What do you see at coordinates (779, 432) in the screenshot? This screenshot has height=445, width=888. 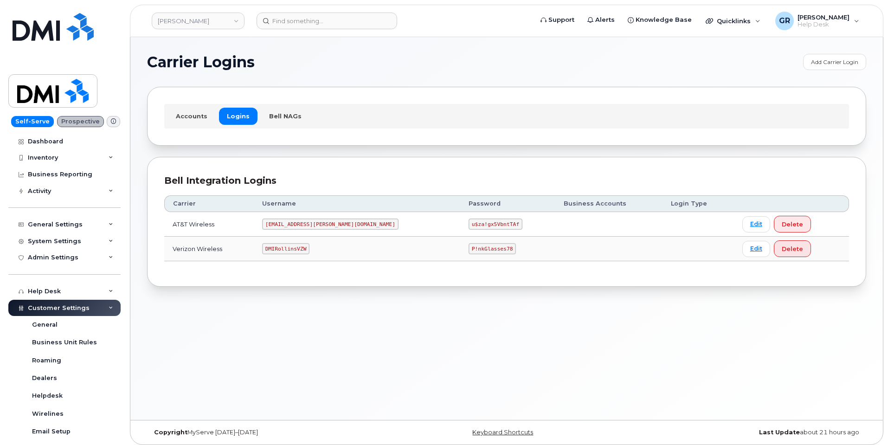 I see `strong: Last Update` at bounding box center [779, 432].